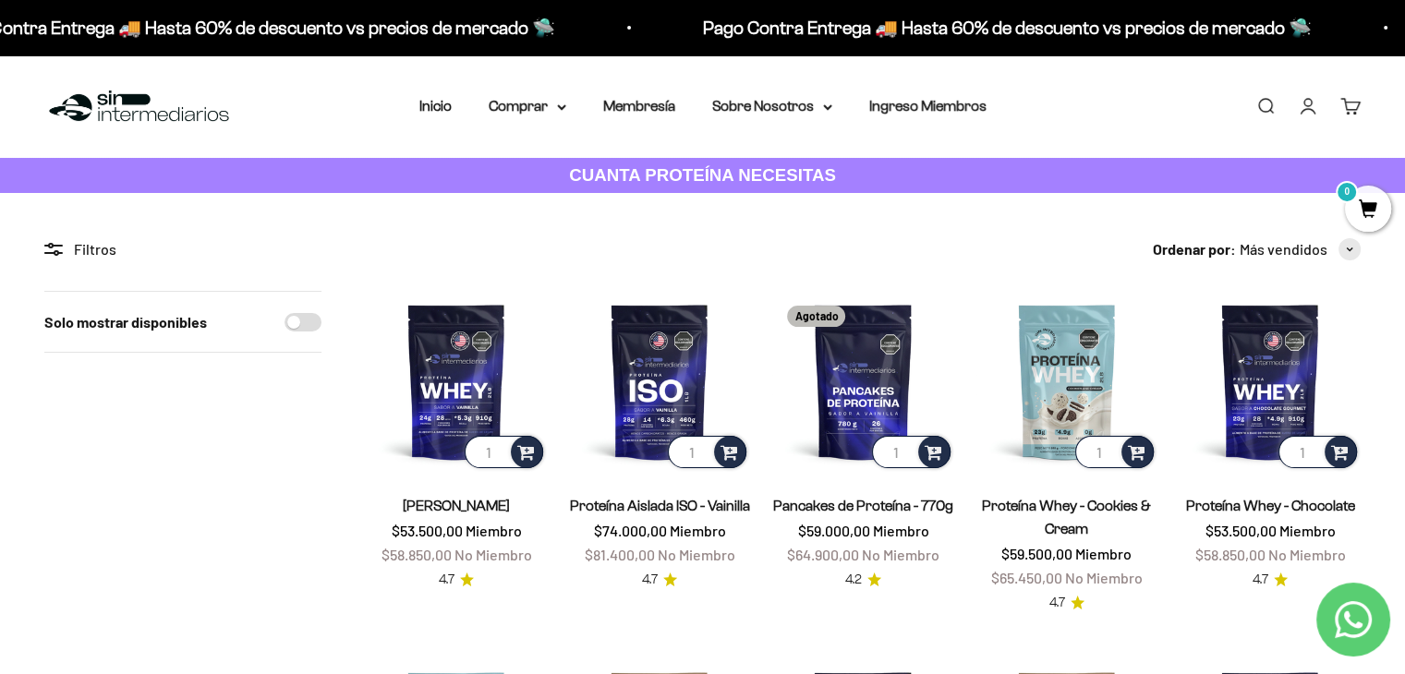 Image resolution: width=1405 pixels, height=674 pixels. I want to click on button: Más vendidos, so click(1300, 249).